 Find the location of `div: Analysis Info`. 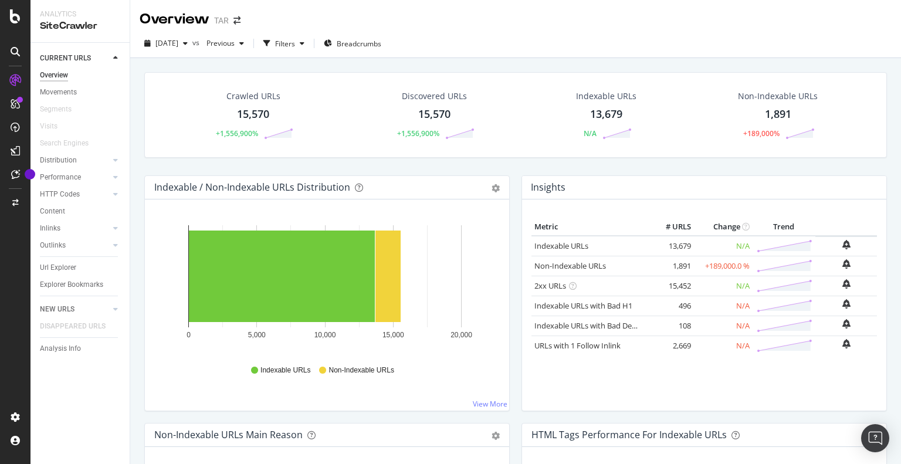

div: Analysis Info is located at coordinates (60, 348).